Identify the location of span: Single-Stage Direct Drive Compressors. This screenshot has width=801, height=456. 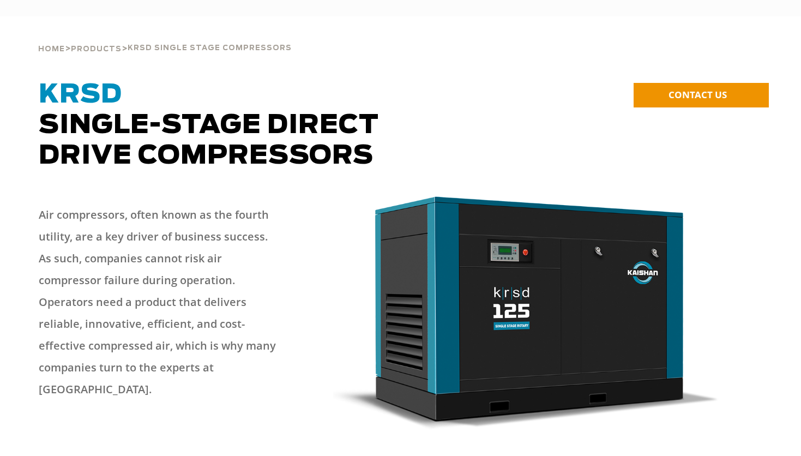
(209, 125).